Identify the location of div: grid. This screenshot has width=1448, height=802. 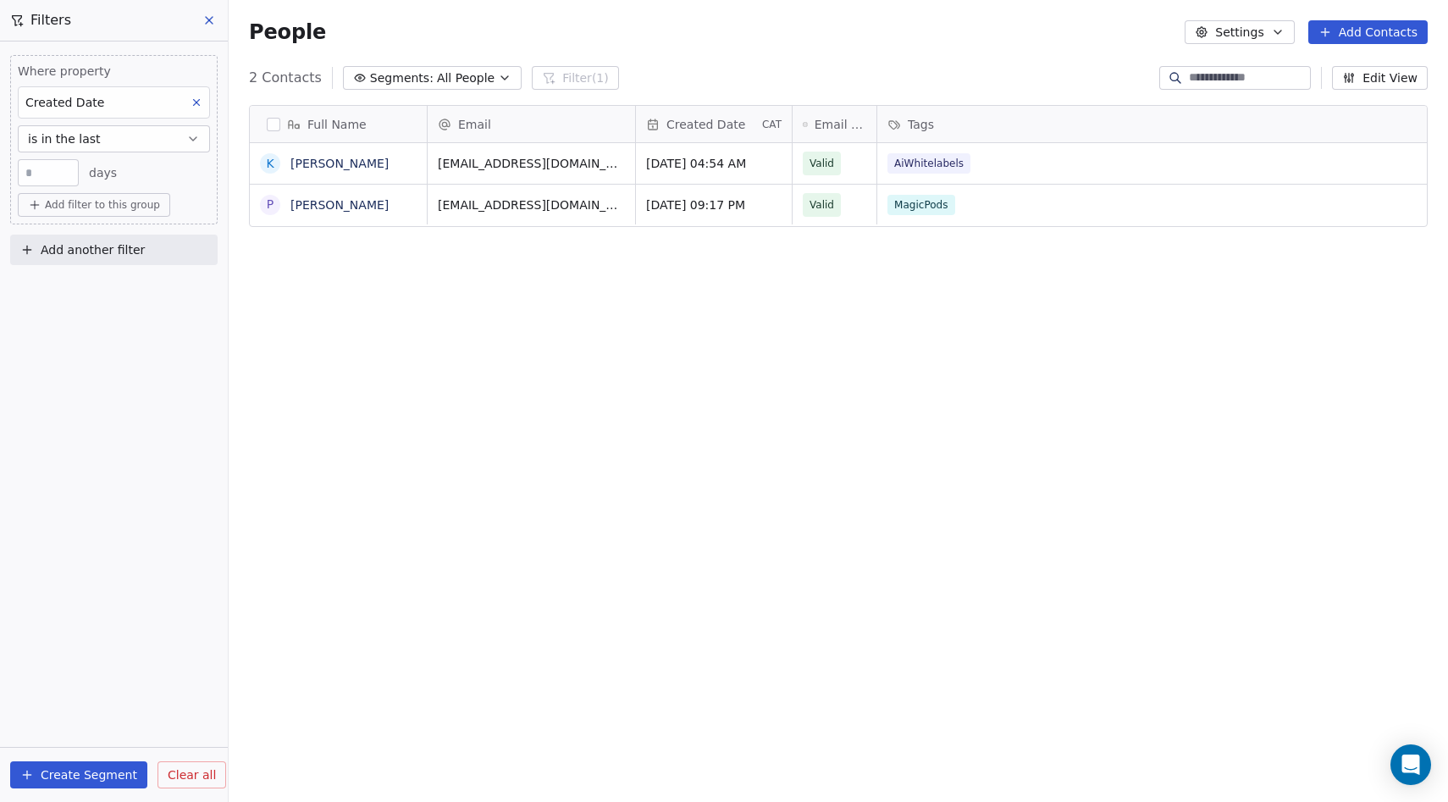
(339, 456).